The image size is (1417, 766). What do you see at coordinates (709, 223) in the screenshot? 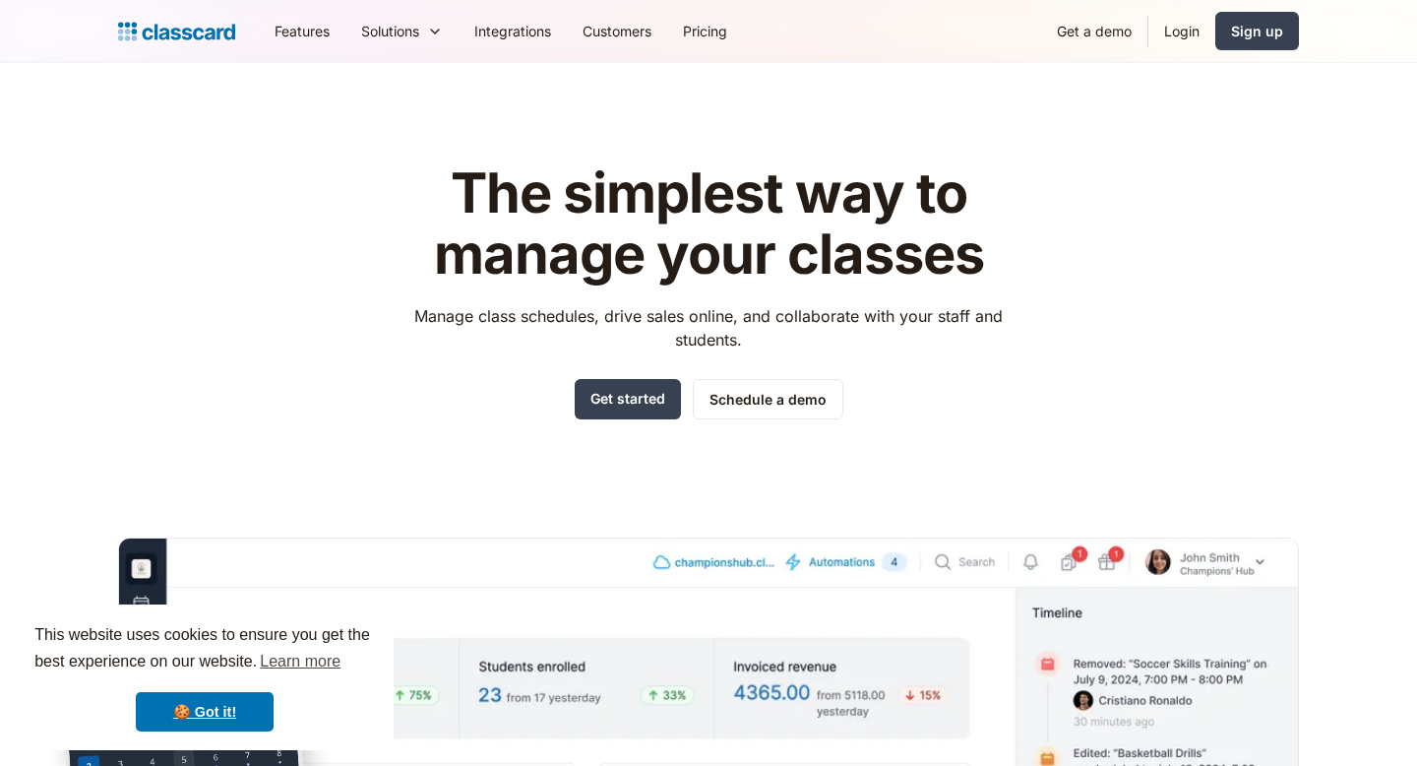
I see `h1: The simplest way to manage your classes` at bounding box center [709, 223].